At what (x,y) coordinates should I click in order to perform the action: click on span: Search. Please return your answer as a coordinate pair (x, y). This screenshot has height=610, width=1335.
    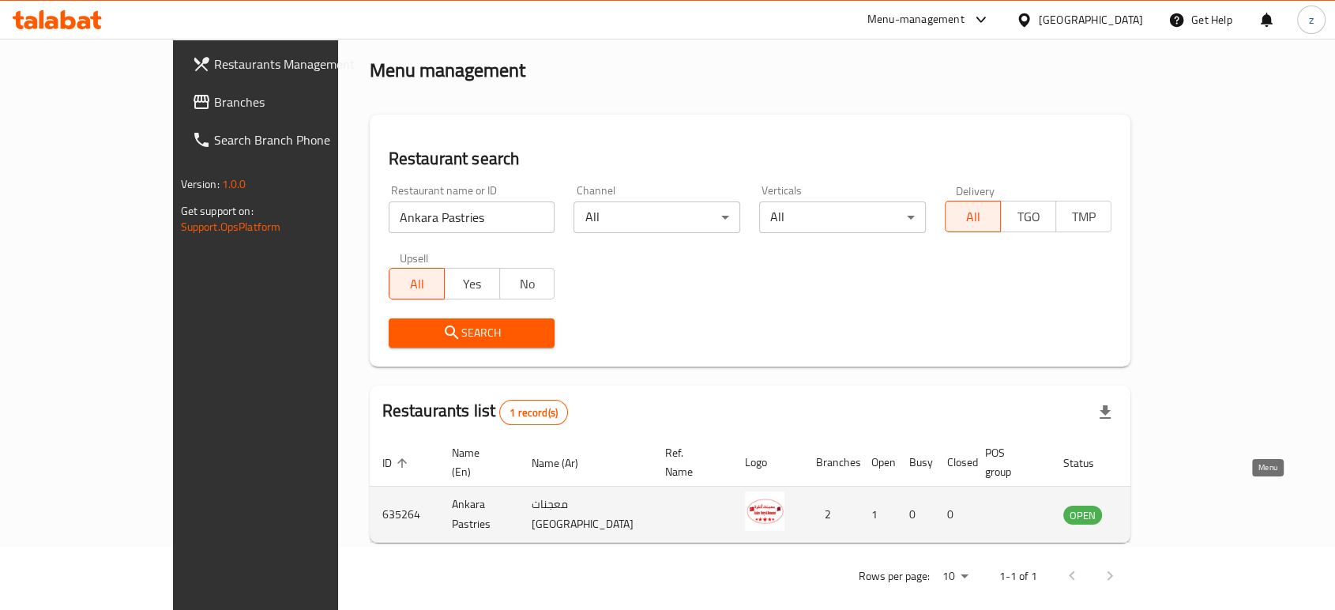
    Looking at the image, I should click on (472, 333).